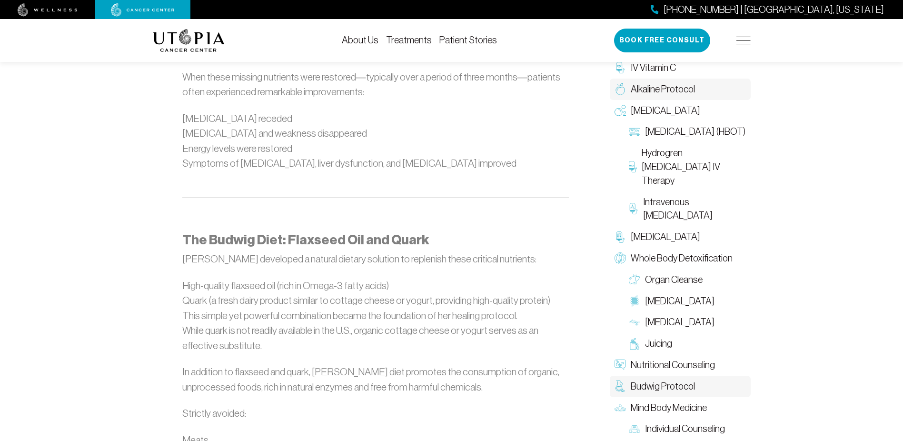 The image size is (903, 441). Describe the element at coordinates (658, 343) in the screenshot. I see `span: Juicing` at that location.